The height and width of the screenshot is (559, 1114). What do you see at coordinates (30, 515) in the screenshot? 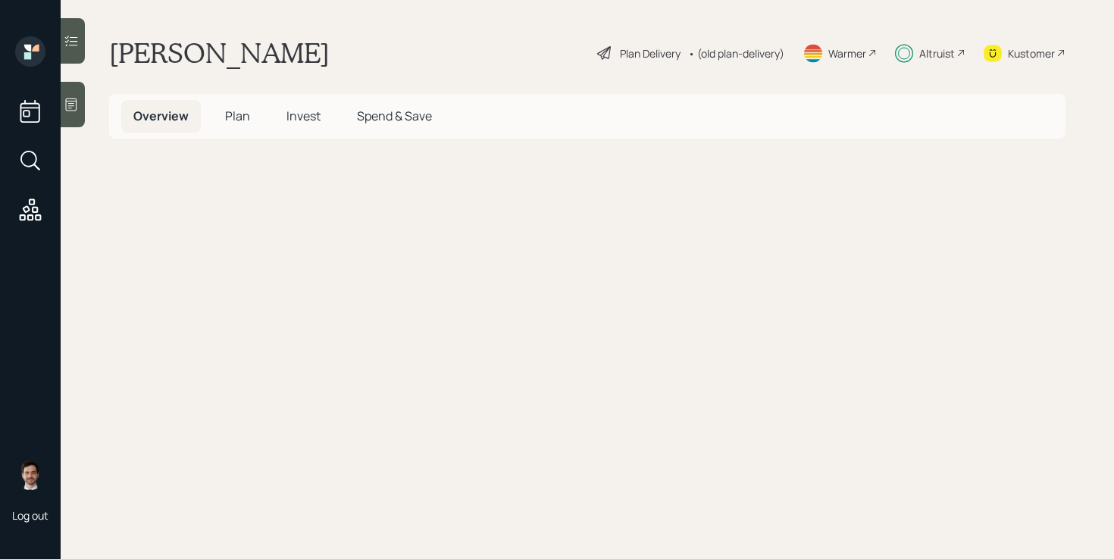
I see `div: Log out` at bounding box center [30, 515].